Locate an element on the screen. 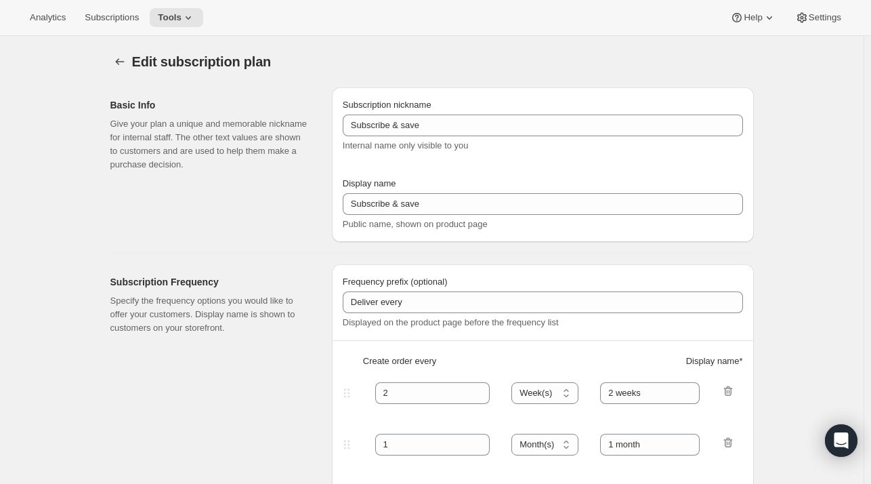  button: Subscriptions is located at coordinates (112, 18).